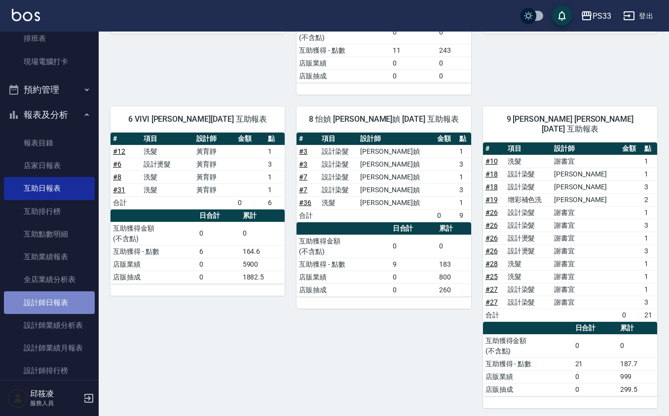  I want to click on td: 260, so click(453, 290).